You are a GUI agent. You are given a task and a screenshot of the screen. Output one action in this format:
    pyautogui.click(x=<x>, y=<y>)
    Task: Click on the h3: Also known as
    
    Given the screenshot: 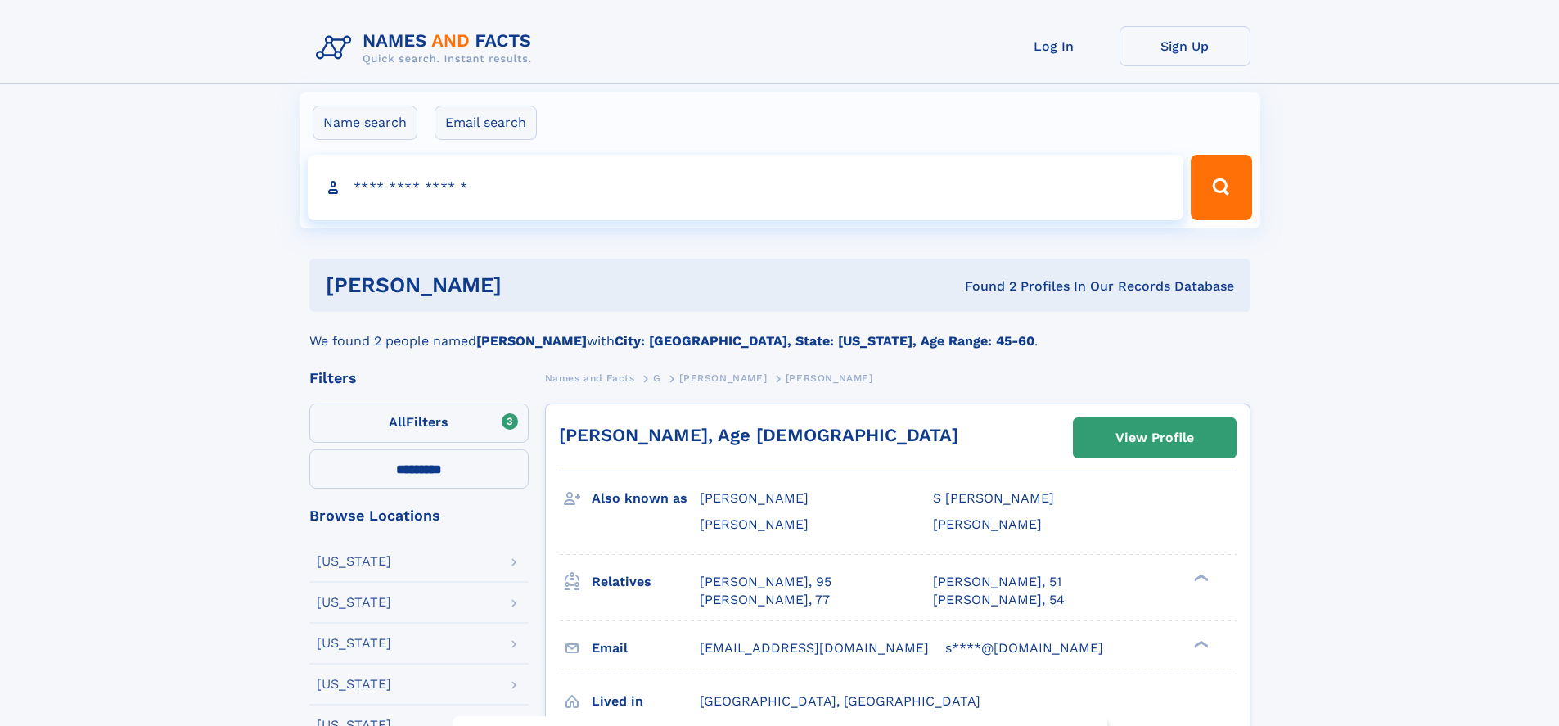 What is the action you would take?
    pyautogui.click(x=646, y=498)
    